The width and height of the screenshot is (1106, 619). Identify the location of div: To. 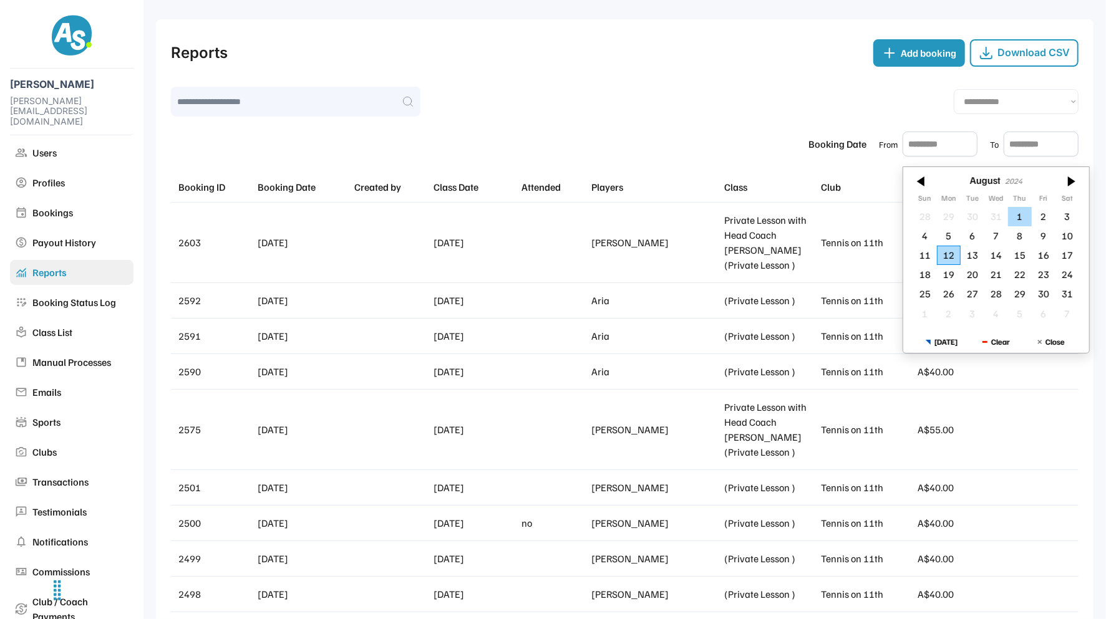
(994, 144).